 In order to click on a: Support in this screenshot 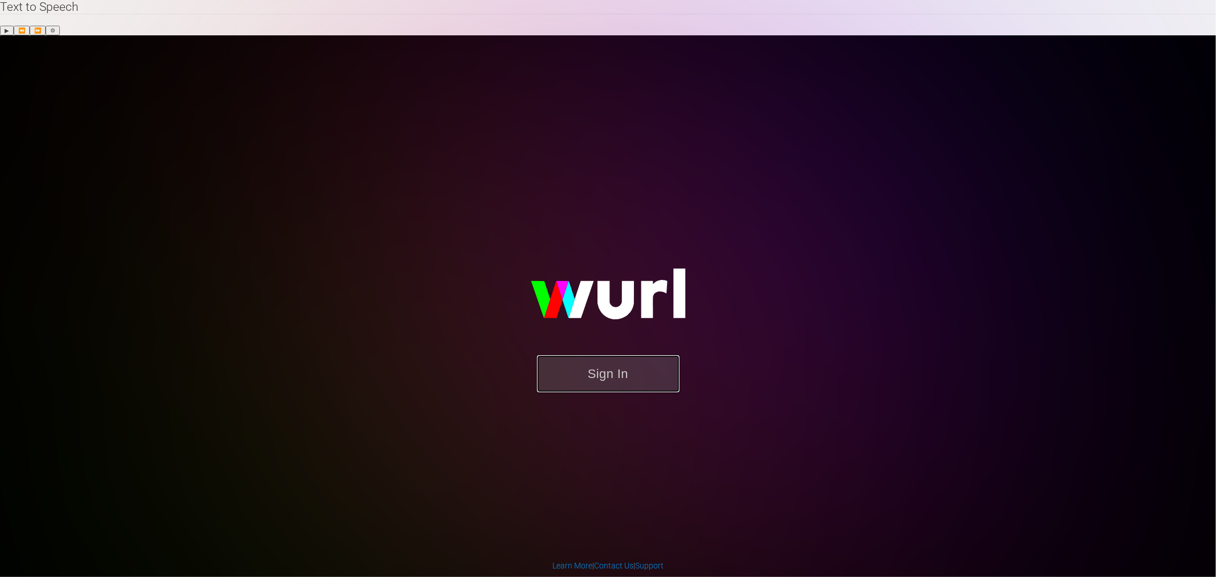, I will do `click(649, 566)`.